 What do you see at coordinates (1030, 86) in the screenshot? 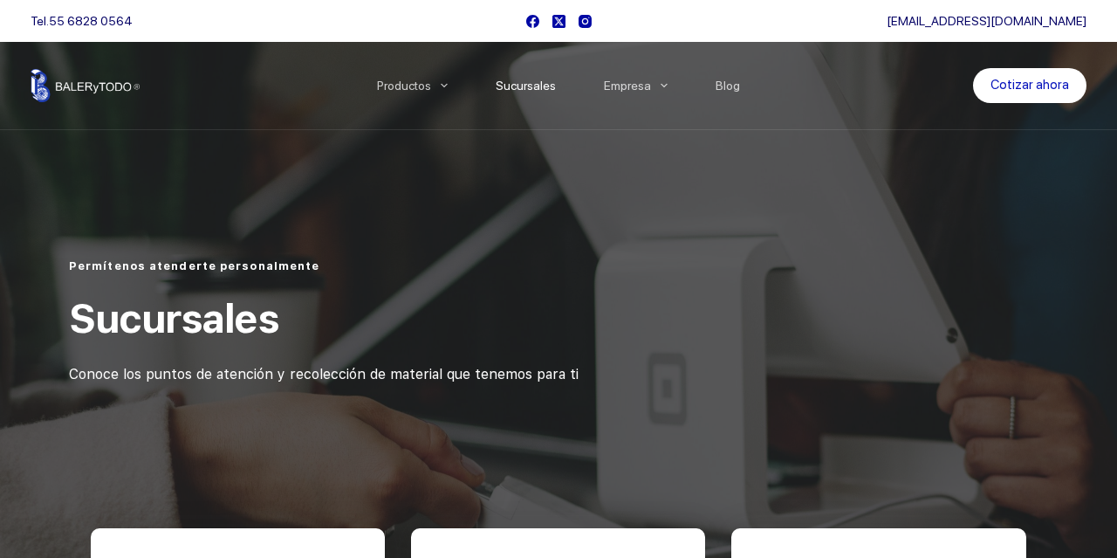
I see `a: Cotizar ahora` at bounding box center [1030, 86].